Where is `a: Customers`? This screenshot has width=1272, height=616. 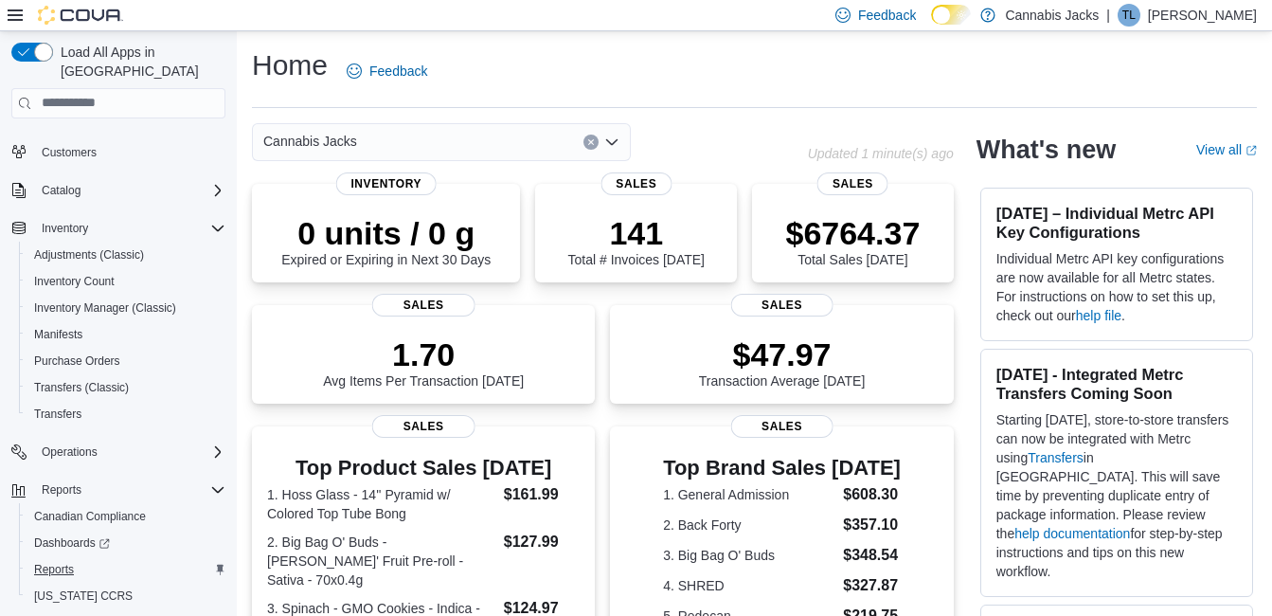
a: Customers is located at coordinates (69, 153).